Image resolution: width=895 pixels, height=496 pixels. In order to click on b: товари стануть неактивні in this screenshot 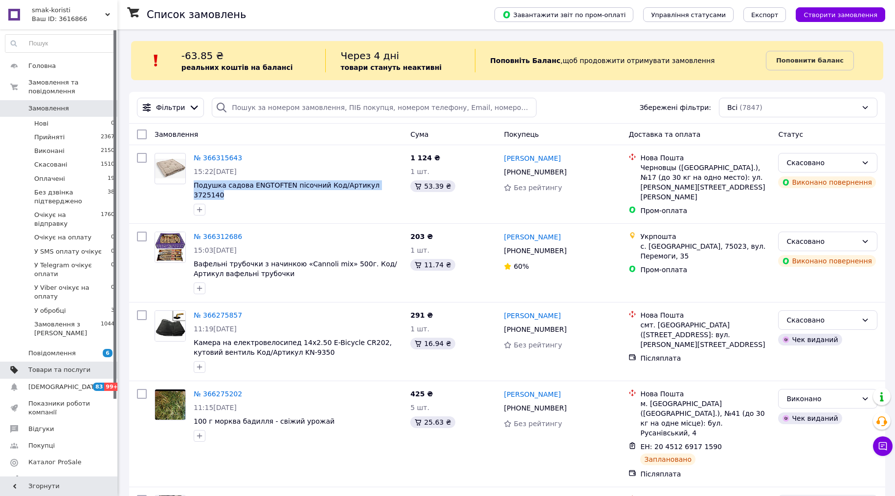, I will do `click(391, 67)`.